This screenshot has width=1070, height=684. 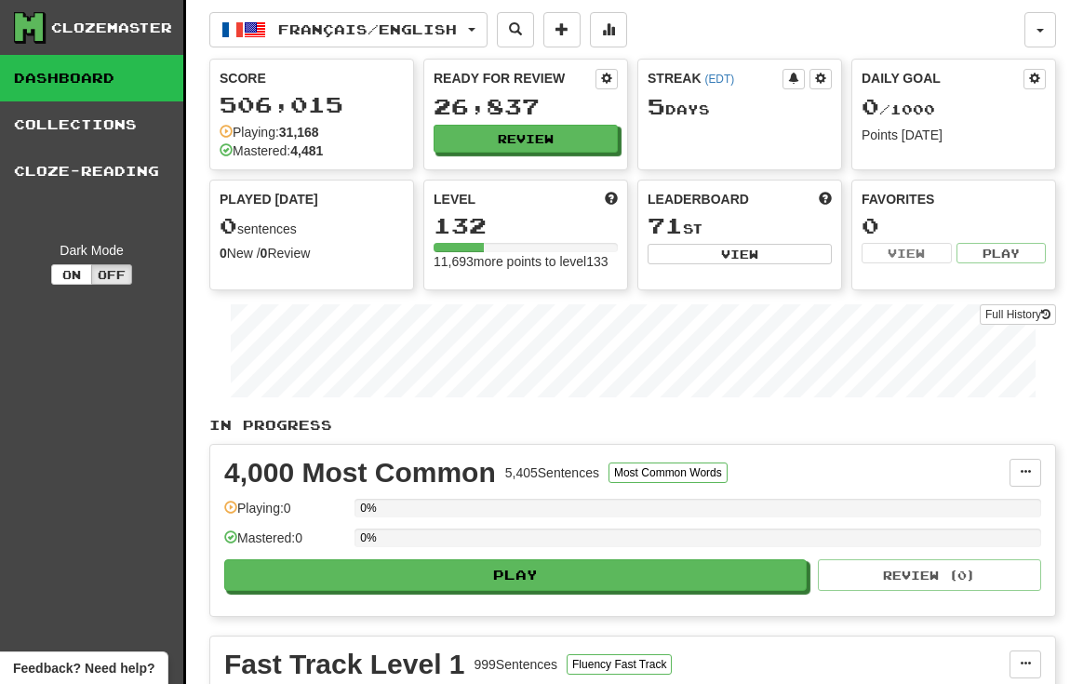 What do you see at coordinates (312, 78) in the screenshot?
I see `div: Score` at bounding box center [312, 78].